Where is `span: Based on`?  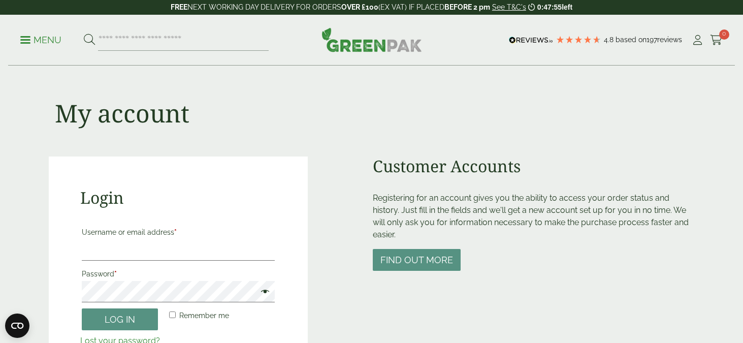
span: Based on is located at coordinates (631, 40).